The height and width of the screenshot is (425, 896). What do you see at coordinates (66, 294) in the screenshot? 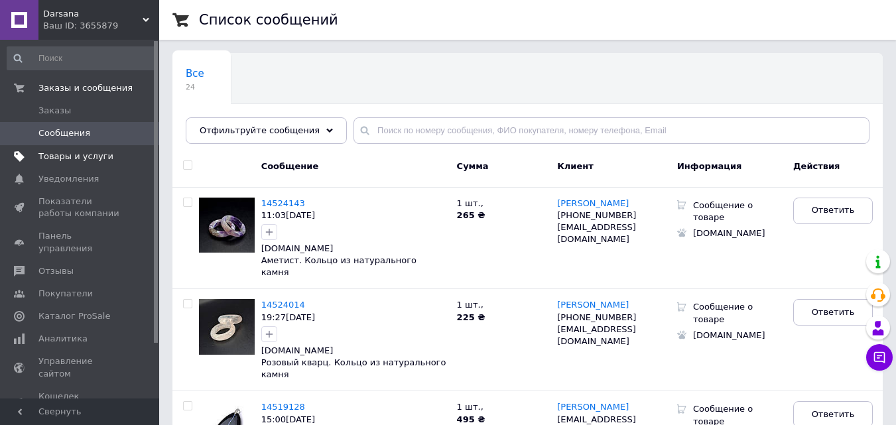
I see `span: Покупатели` at bounding box center [66, 294].